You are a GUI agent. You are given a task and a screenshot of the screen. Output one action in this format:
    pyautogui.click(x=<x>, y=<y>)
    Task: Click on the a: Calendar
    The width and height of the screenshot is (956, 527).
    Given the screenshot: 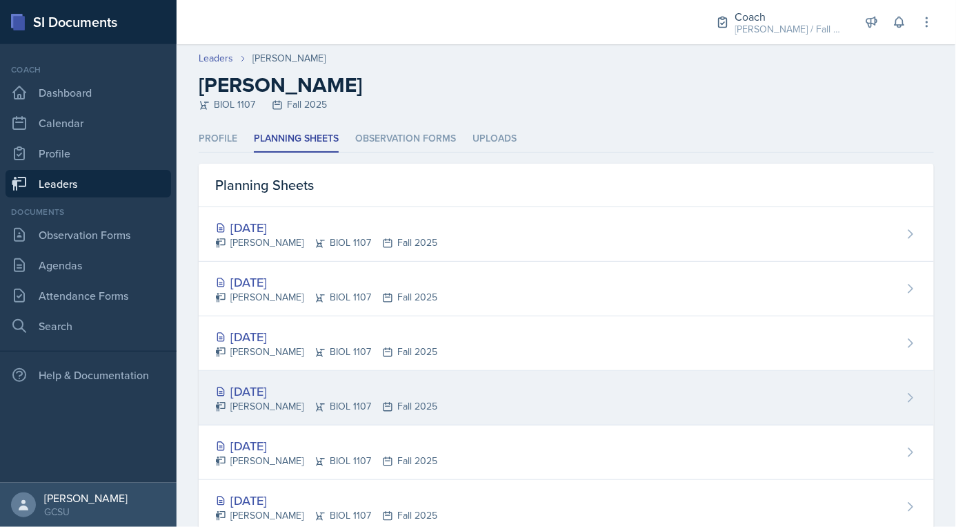 What is the action you would take?
    pyautogui.click(x=88, y=123)
    